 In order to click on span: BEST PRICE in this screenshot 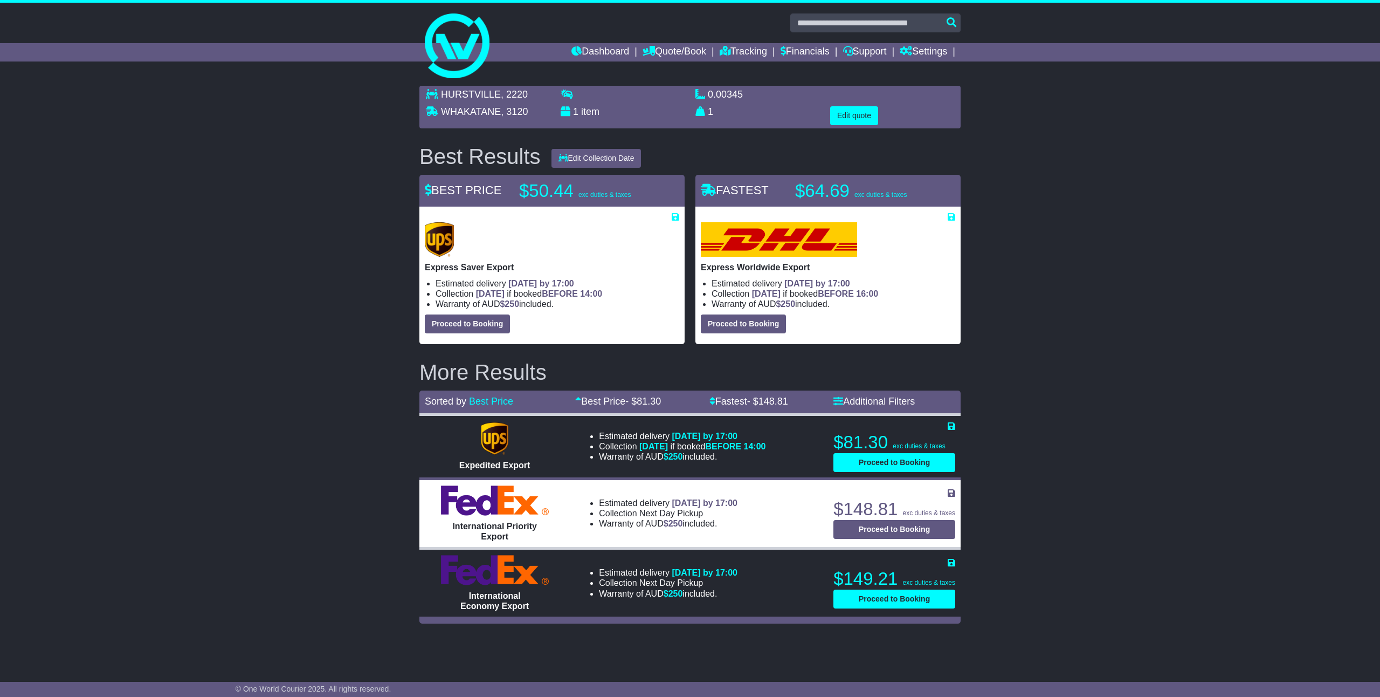, I will do `click(463, 190)`.